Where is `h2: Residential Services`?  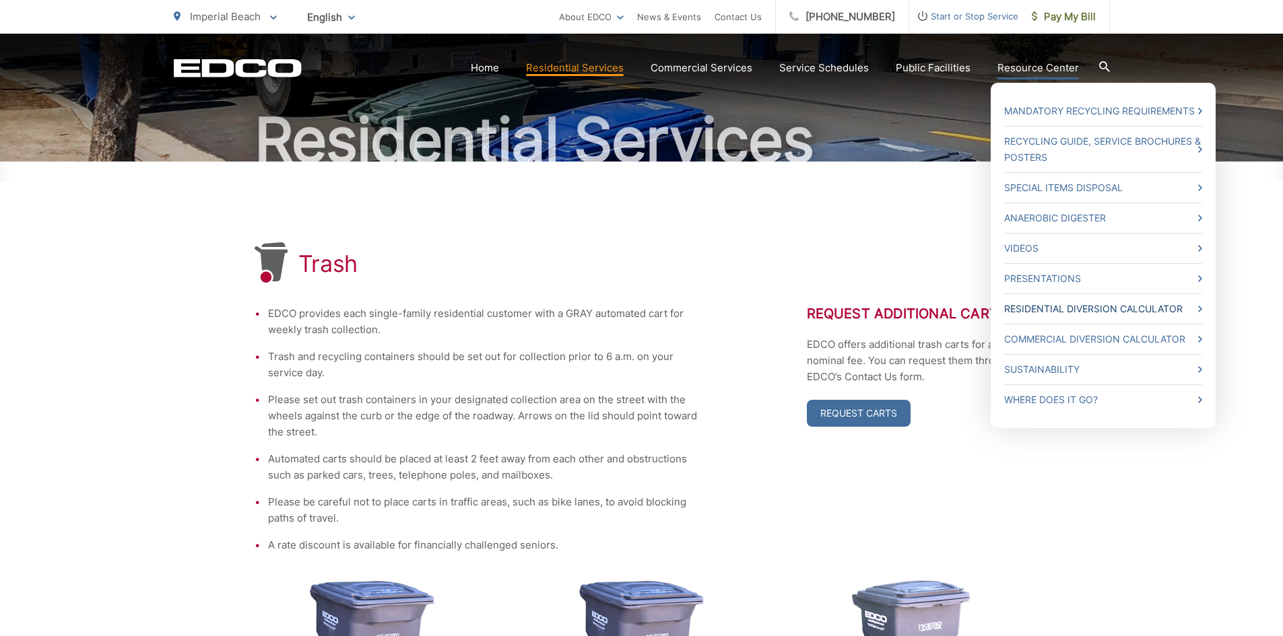
h2: Residential Services is located at coordinates (642, 140).